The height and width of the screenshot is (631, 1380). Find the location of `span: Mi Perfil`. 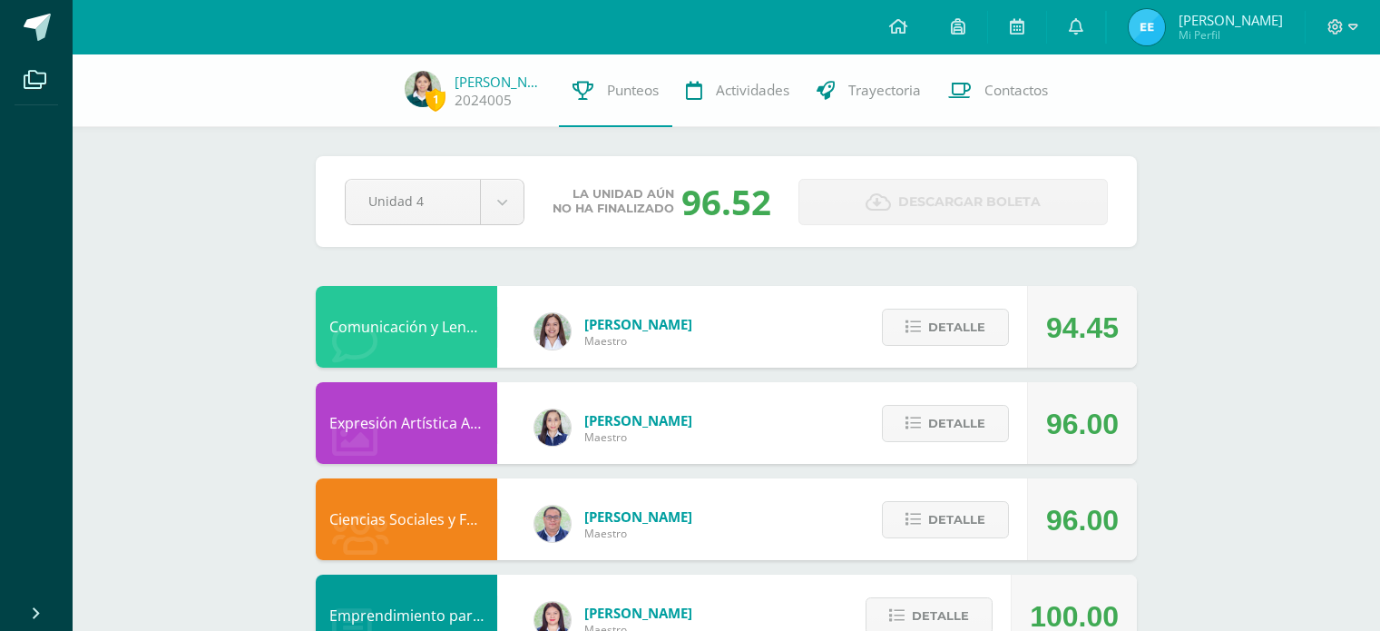

span: Mi Perfil is located at coordinates (1230, 34).